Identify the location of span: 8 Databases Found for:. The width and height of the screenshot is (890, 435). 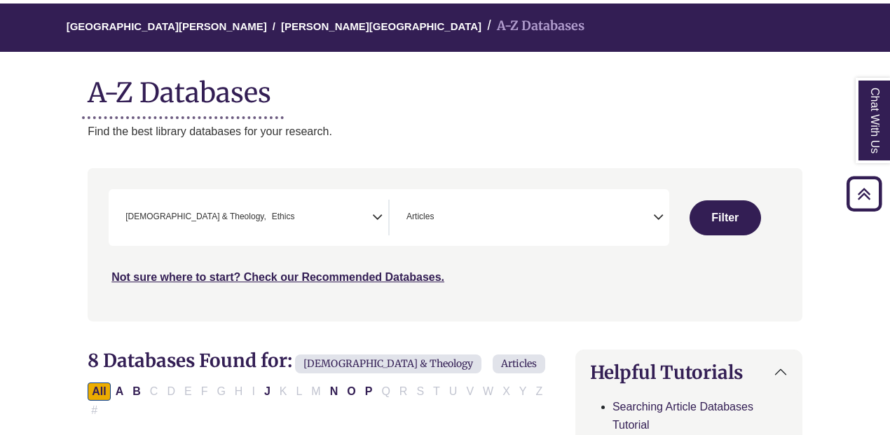
(190, 360).